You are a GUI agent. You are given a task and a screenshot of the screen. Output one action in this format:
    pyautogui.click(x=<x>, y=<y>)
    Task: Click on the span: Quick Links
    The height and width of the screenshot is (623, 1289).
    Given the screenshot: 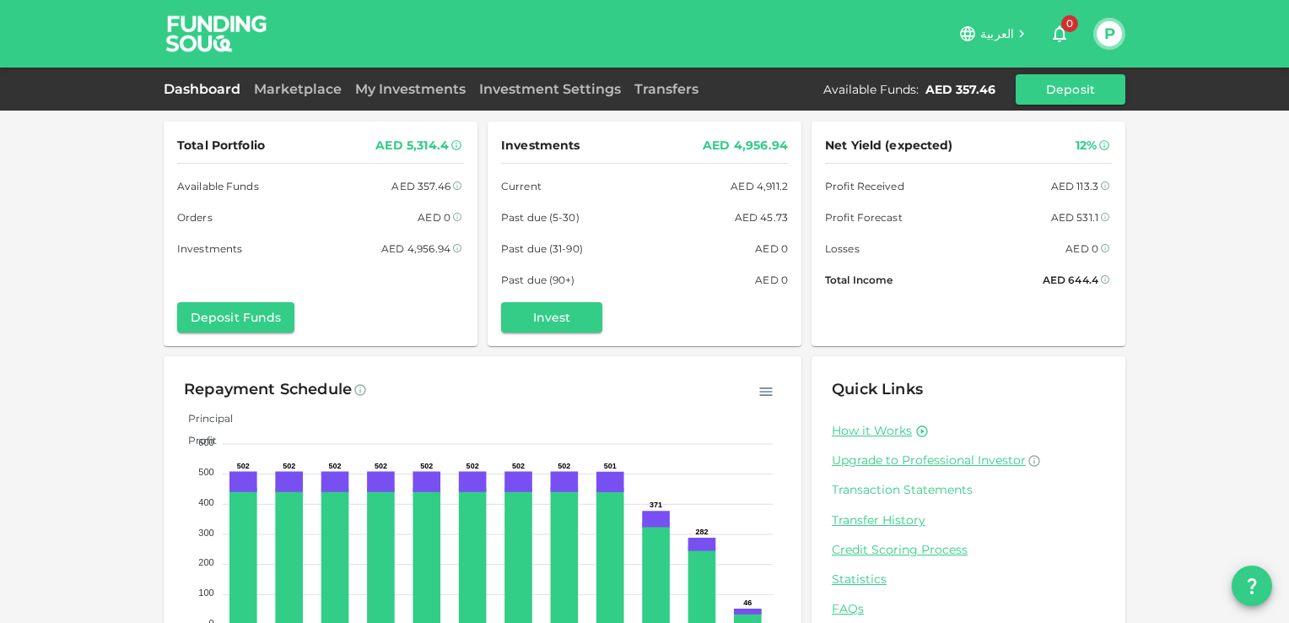 What is the action you would take?
    pyautogui.click(x=877, y=389)
    